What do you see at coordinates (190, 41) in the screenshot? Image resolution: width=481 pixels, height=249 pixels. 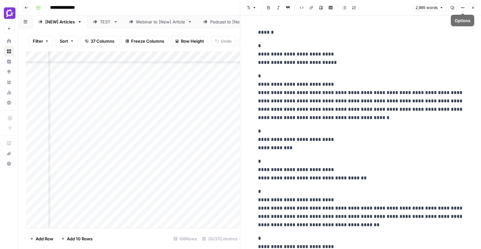 I see `button: Row Height` at bounding box center [190, 41].